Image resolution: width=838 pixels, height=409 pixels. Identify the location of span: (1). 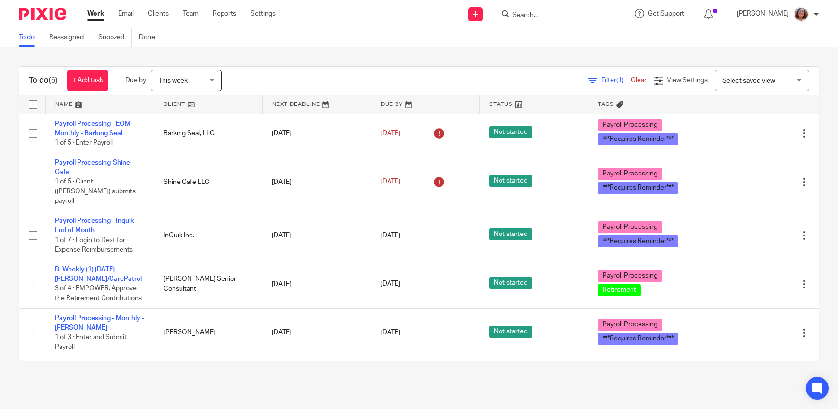
(620, 80).